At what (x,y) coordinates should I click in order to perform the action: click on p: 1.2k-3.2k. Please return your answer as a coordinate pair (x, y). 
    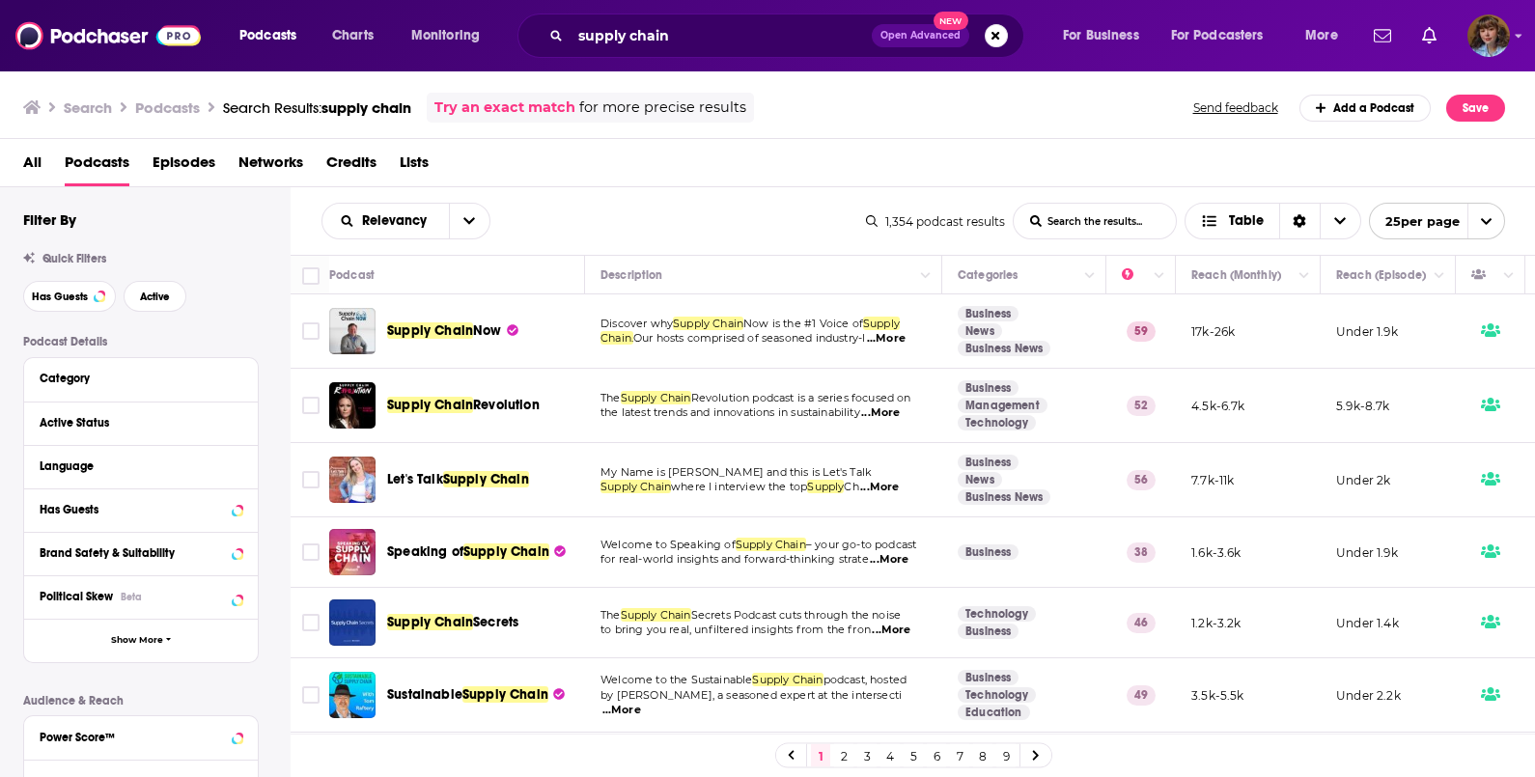
    Looking at the image, I should click on (1216, 623).